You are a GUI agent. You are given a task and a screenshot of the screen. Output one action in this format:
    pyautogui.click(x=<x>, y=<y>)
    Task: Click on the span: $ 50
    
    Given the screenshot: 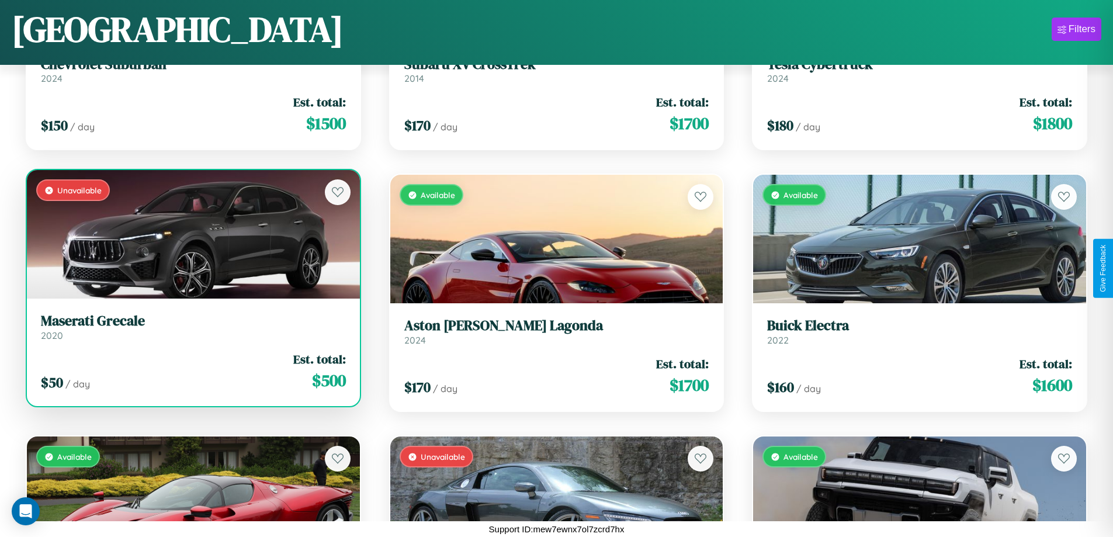 What is the action you would take?
    pyautogui.click(x=52, y=382)
    